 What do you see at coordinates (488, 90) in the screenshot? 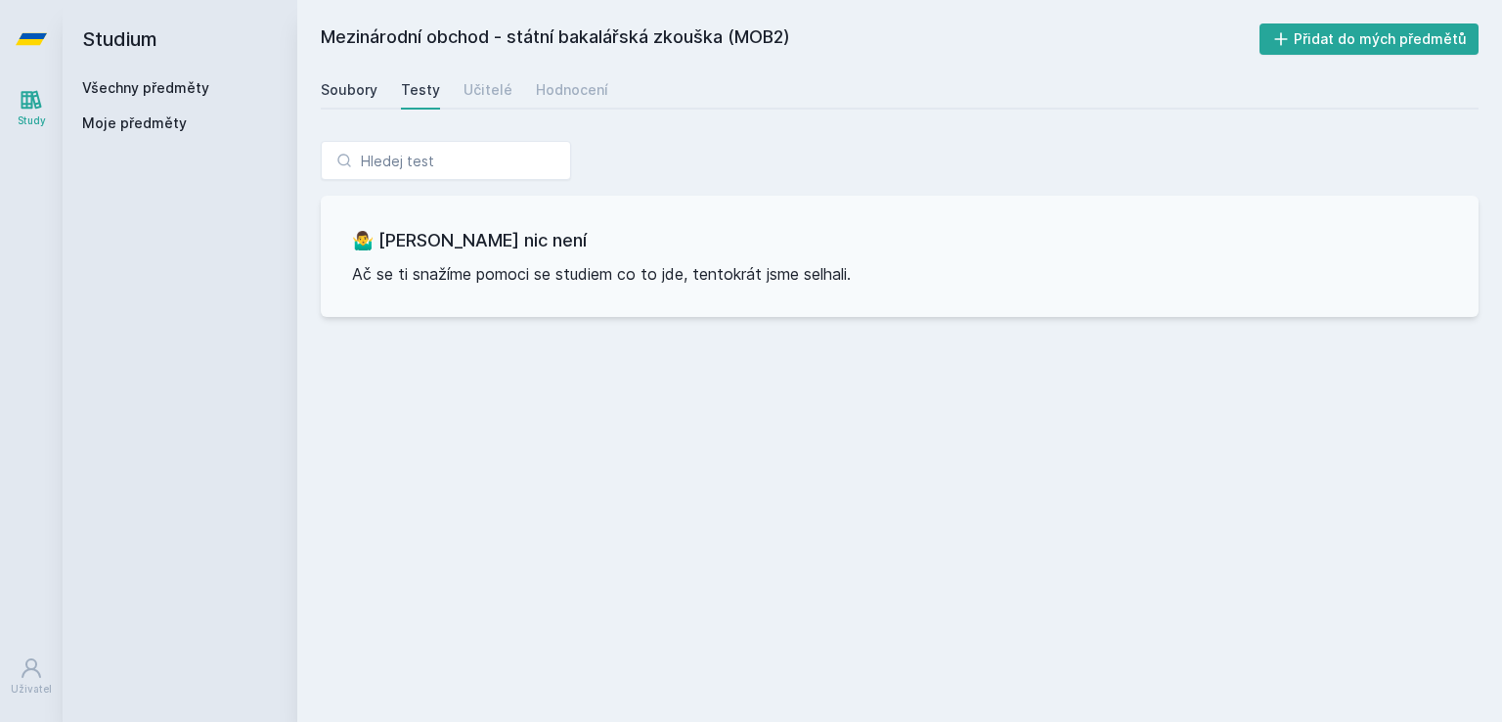
I see `div: Učitelé` at bounding box center [488, 90].